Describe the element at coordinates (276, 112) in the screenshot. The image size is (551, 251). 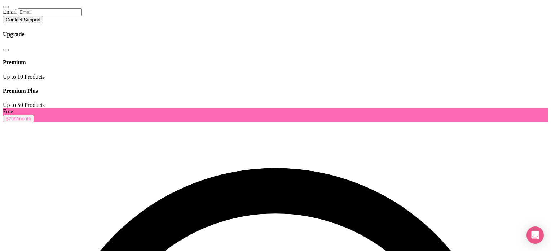
I see `div: Free` at that location.